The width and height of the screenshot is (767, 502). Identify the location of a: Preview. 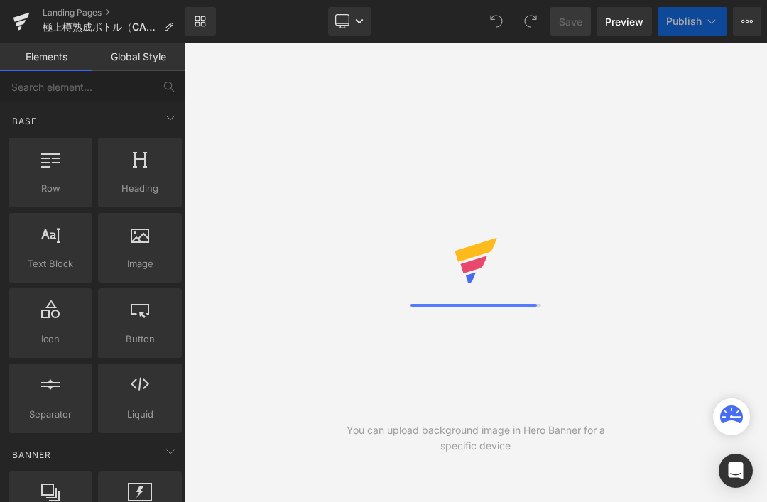
(625, 21).